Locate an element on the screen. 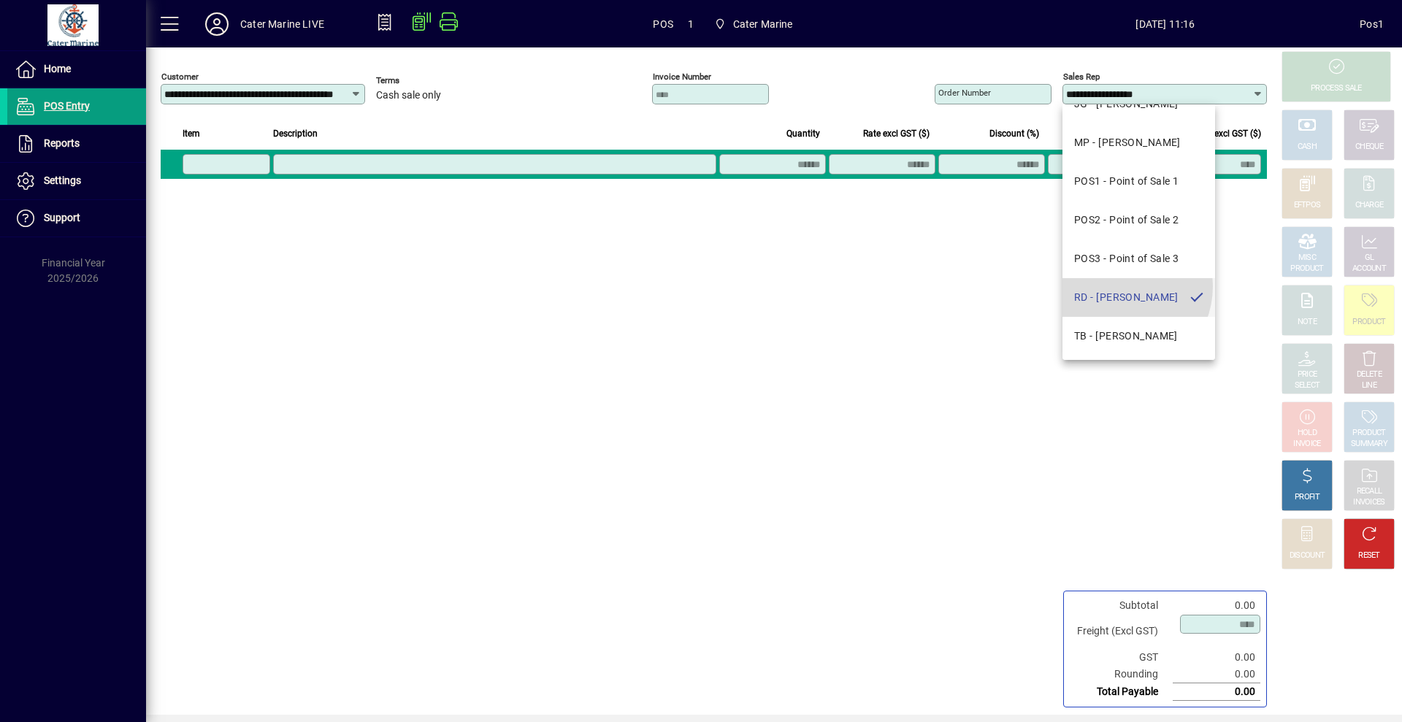 The image size is (1402, 722). a: Reports is located at coordinates (77, 144).